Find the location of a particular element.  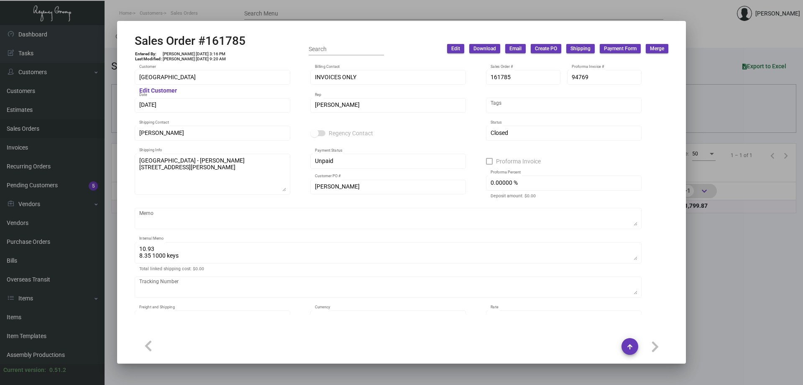

button: Merge is located at coordinates (657, 49).